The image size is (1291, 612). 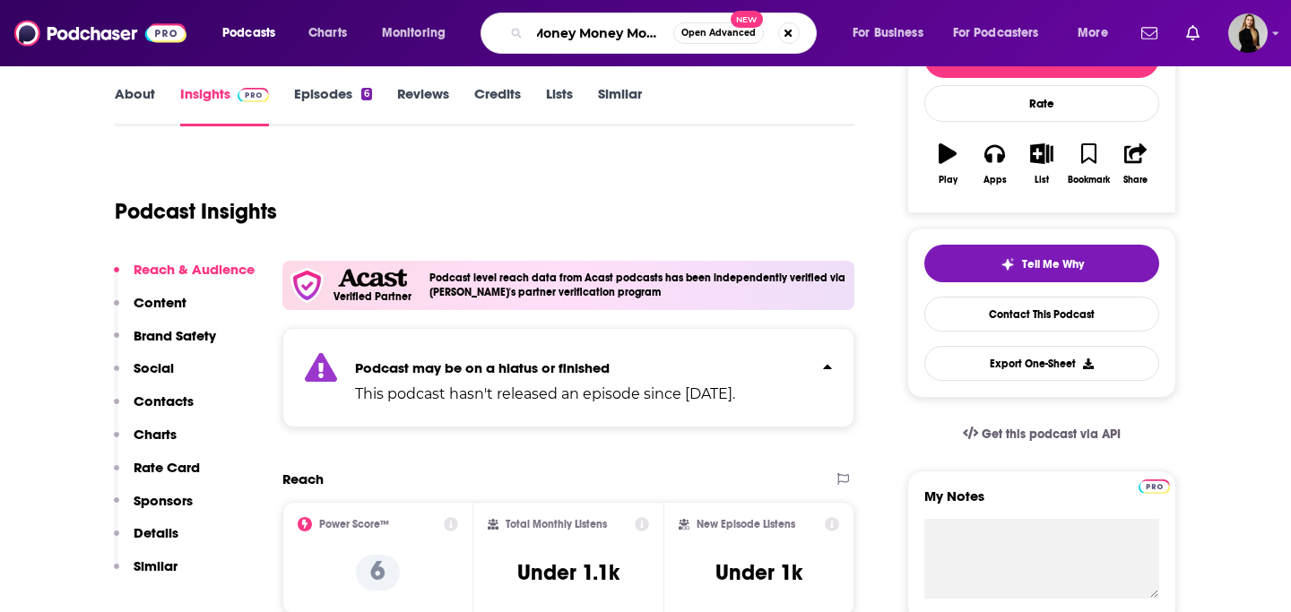 I want to click on img: verfied icon, so click(x=307, y=285).